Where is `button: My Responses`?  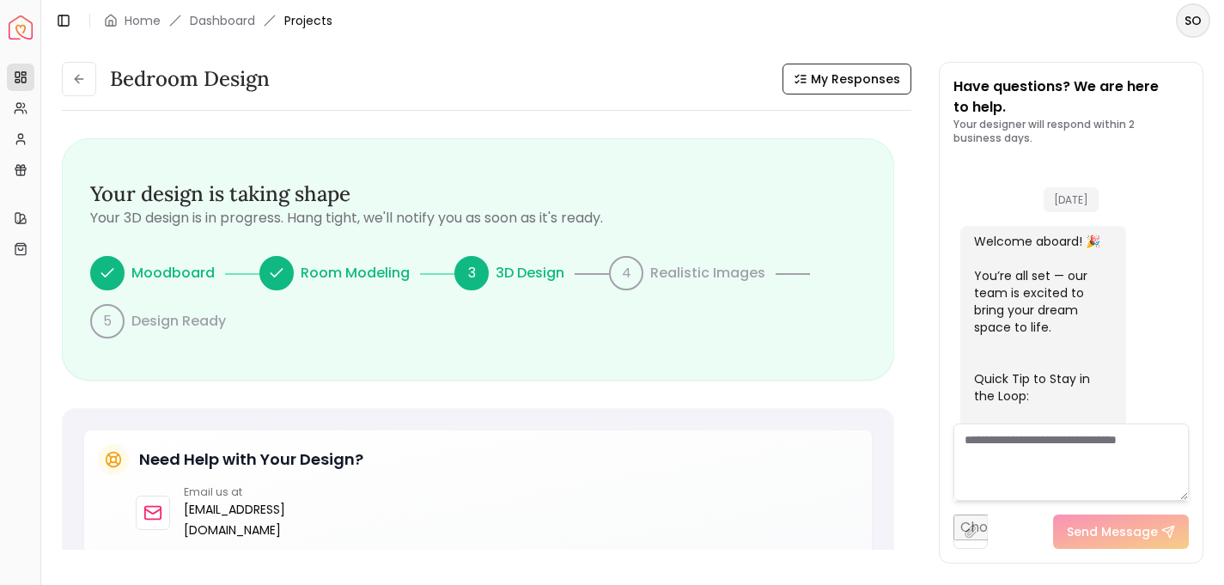 button: My Responses is located at coordinates (847, 79).